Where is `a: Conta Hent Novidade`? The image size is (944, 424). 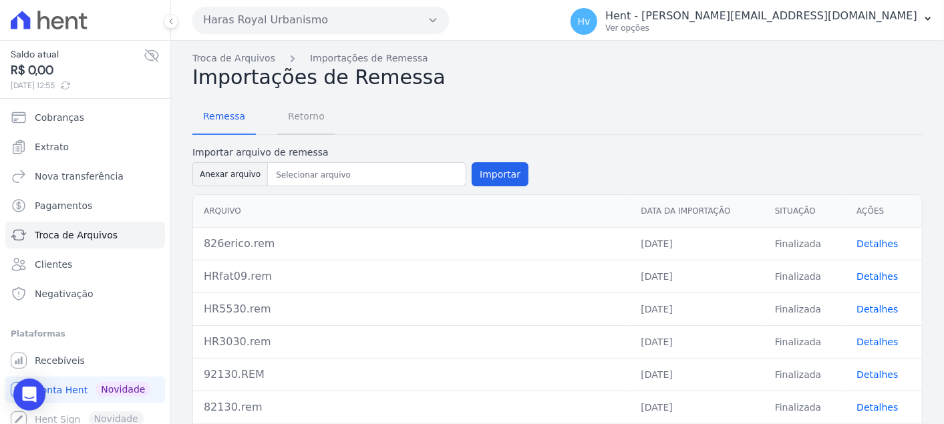 a: Conta Hent Novidade is located at coordinates (85, 390).